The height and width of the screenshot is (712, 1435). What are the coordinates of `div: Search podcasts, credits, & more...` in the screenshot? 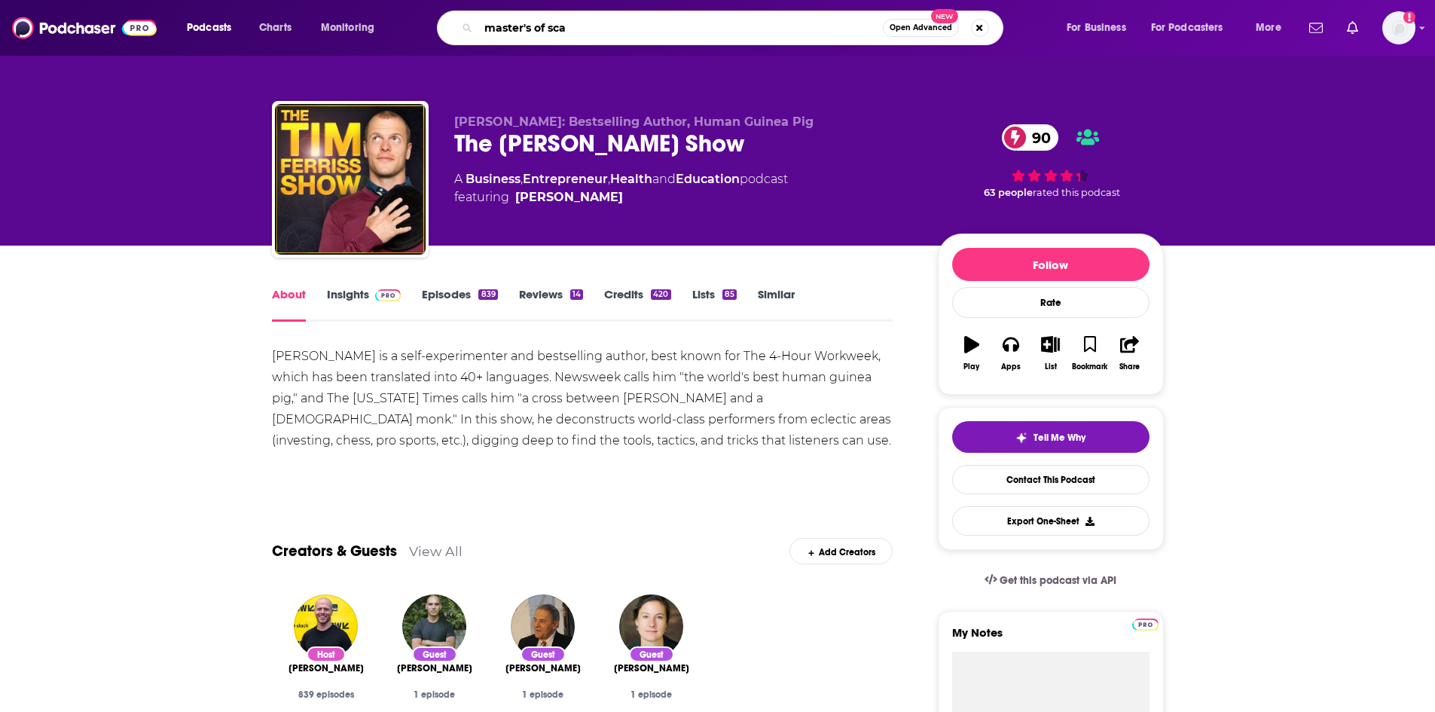 It's located at (734, 28).